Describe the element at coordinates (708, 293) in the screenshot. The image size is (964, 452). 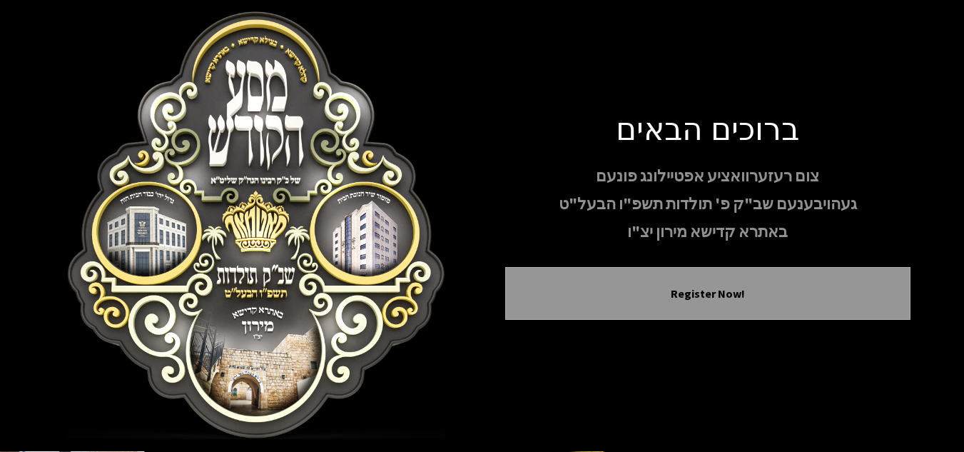
I see `button: Register Now!` at that location.